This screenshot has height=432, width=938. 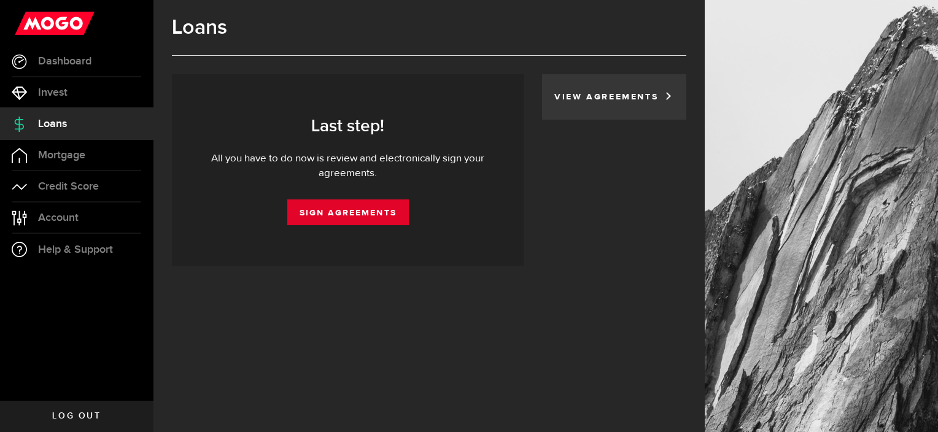 What do you see at coordinates (28, 23) in the screenshot?
I see `button: Open LiveChat chat widget` at bounding box center [28, 23].